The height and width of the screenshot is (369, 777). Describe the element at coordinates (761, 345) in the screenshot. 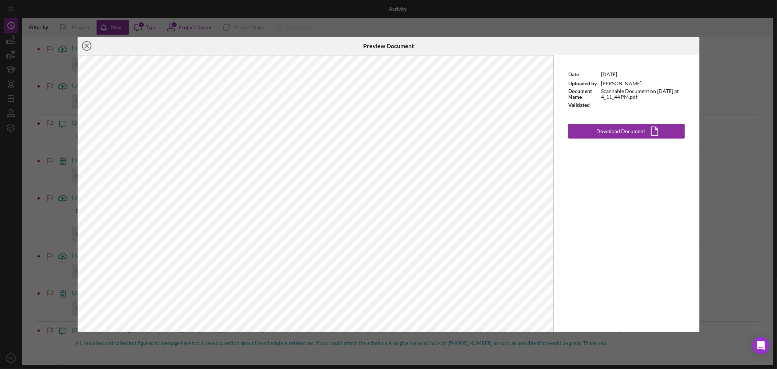

I see `div: Open Intercom Messenger` at that location.